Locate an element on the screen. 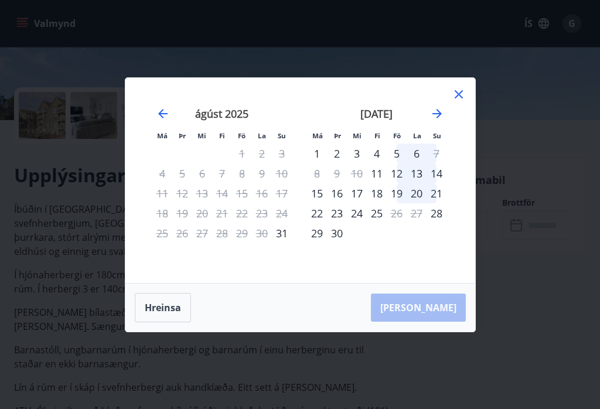  td: Not available. föstudagur, 1. ágúst 2025 is located at coordinates (242, 154).